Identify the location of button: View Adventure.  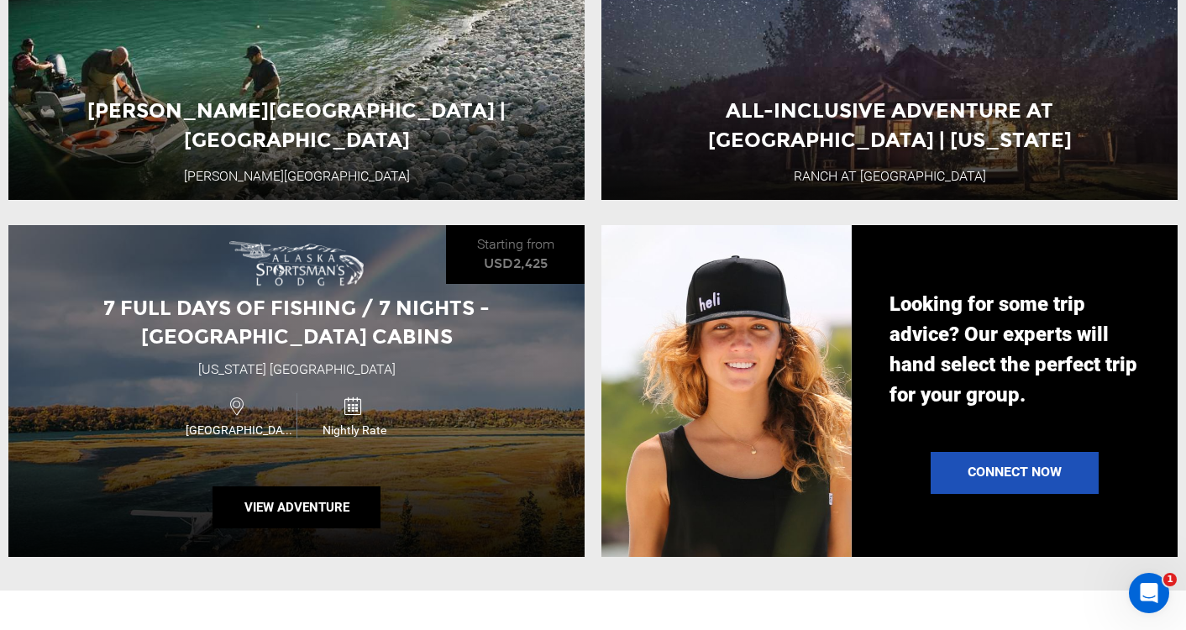
(297, 507).